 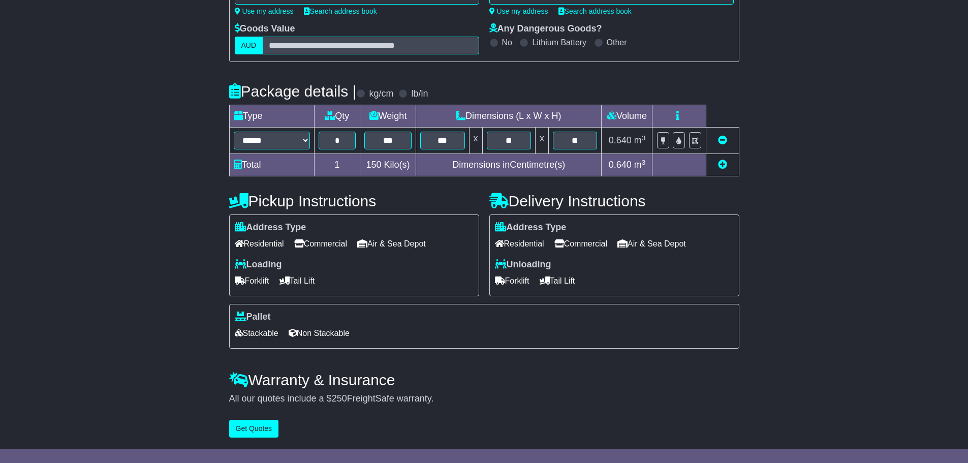 What do you see at coordinates (388, 165) in the screenshot?
I see `td: Kilo(s)` at bounding box center [388, 165].